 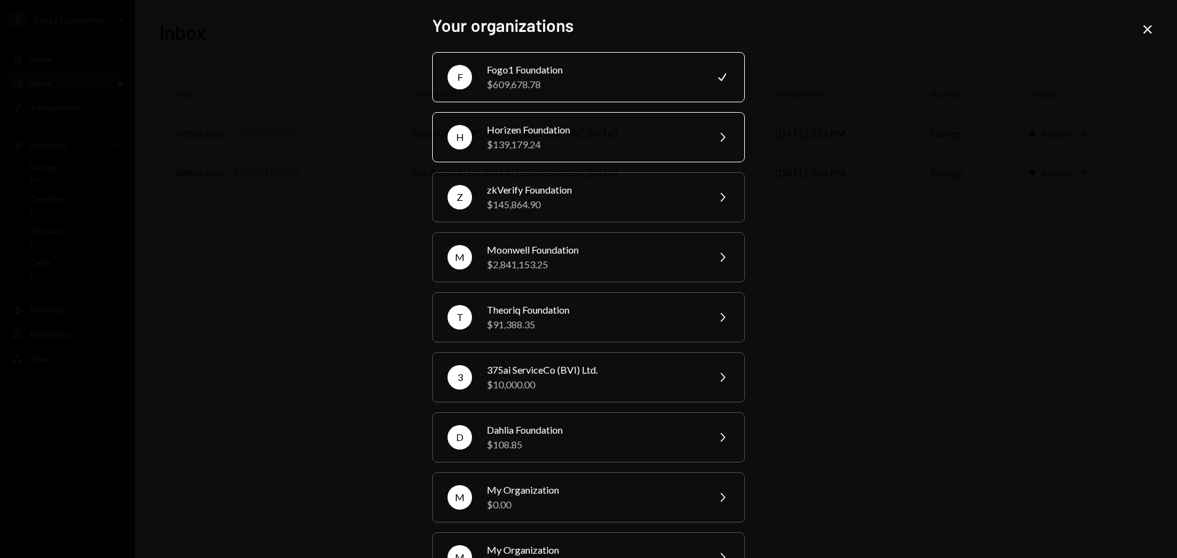 I want to click on div: $108.85, so click(x=593, y=445).